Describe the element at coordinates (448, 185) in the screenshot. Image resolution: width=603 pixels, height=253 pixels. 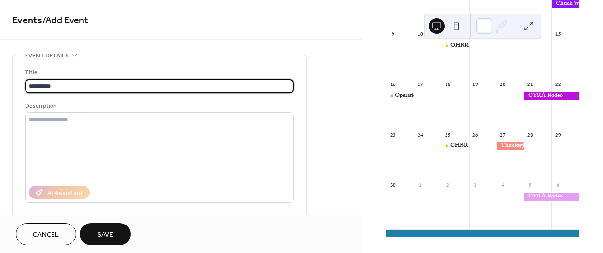
I see `div: 2` at that location.